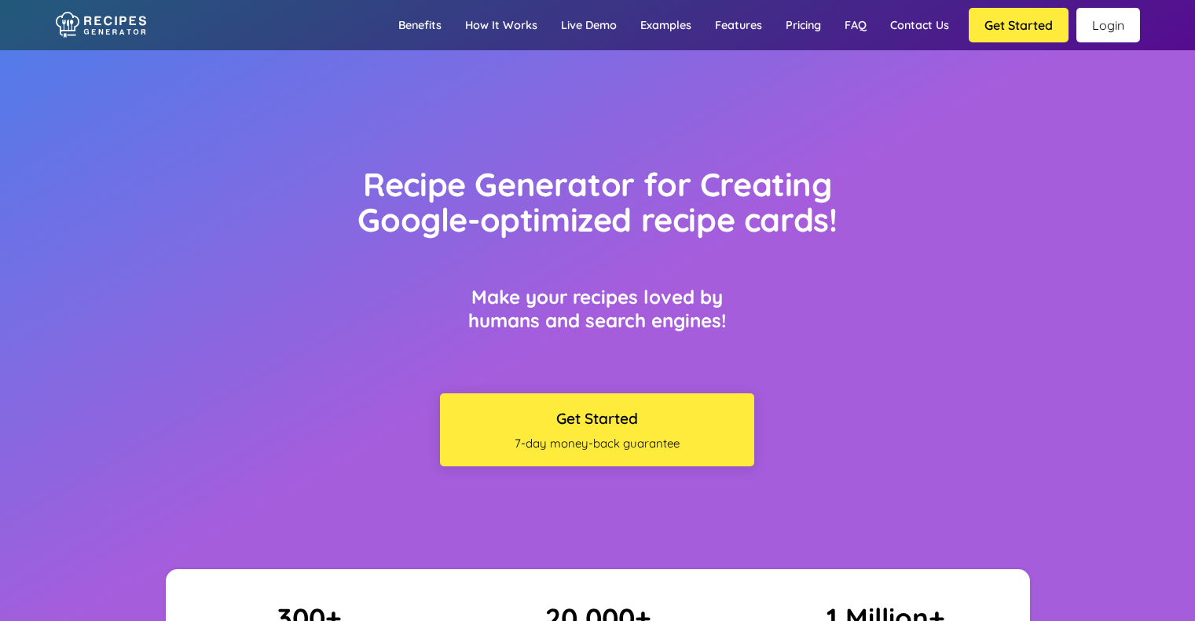 The image size is (1195, 621). Describe the element at coordinates (803, 25) in the screenshot. I see `a: Pricing` at that location.